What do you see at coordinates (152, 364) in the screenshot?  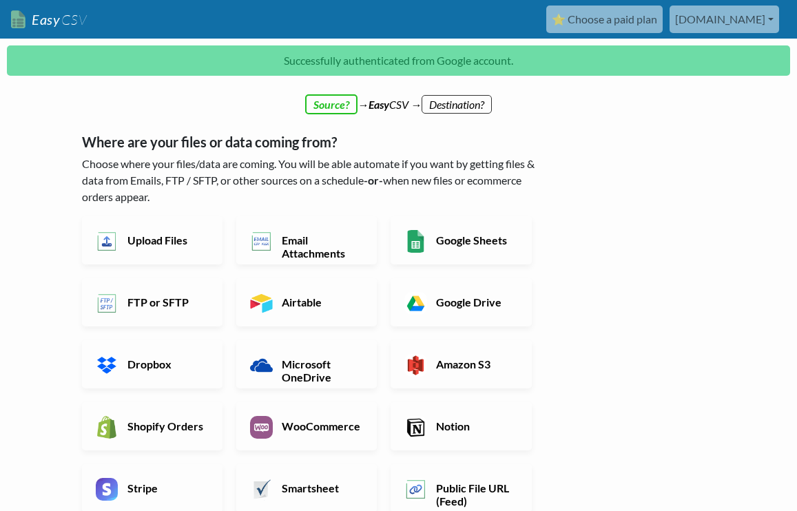 I see `a: Dropbox` at bounding box center [152, 364].